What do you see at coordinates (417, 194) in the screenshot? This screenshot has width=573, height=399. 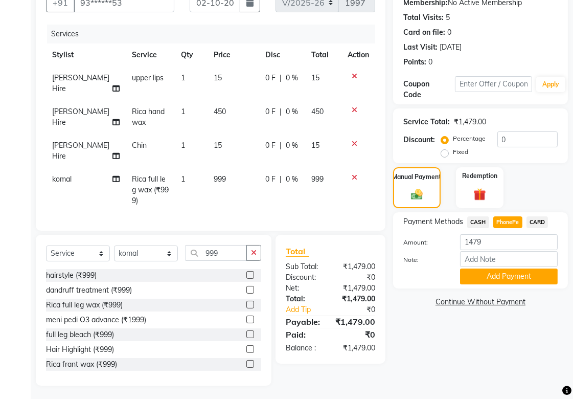 I see `img: _cash.svg` at bounding box center [417, 194].